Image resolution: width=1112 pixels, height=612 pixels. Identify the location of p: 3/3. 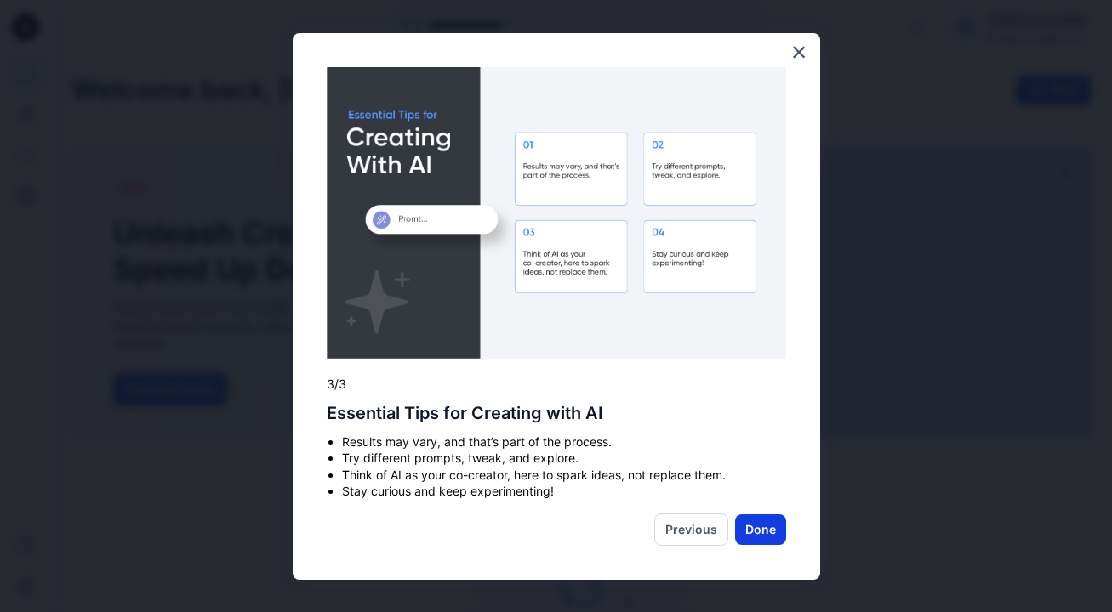
(556, 384).